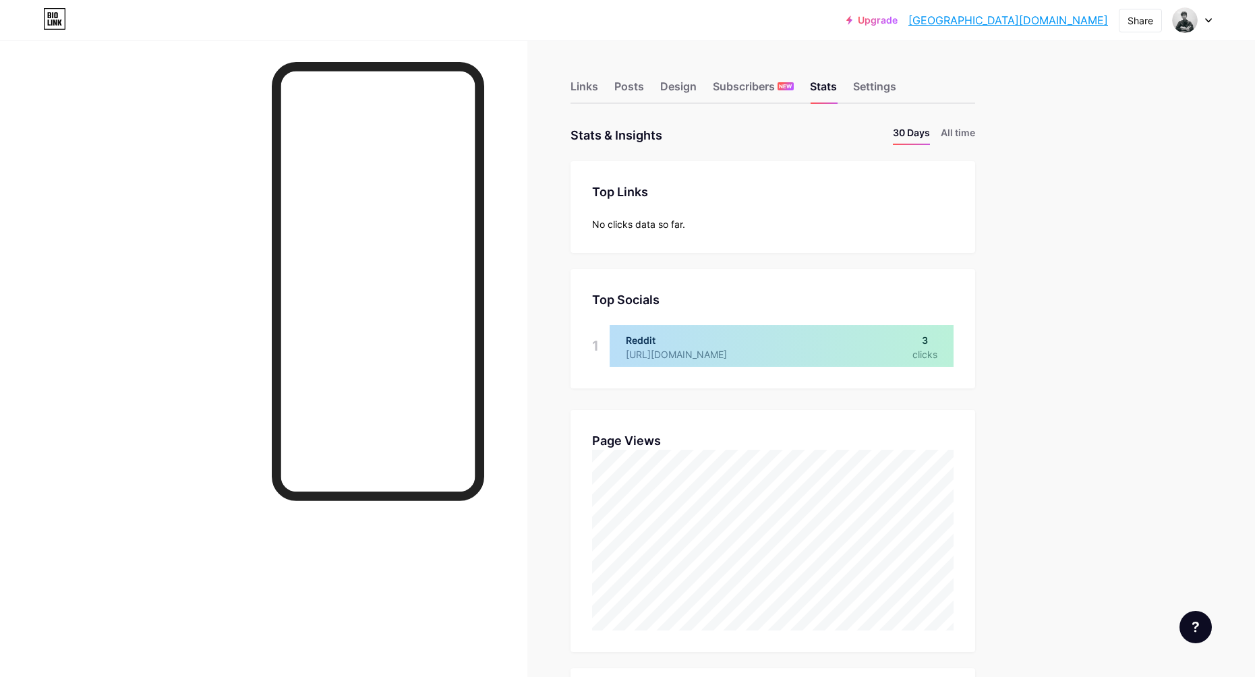  What do you see at coordinates (584, 90) in the screenshot?
I see `div: Links` at bounding box center [584, 90].